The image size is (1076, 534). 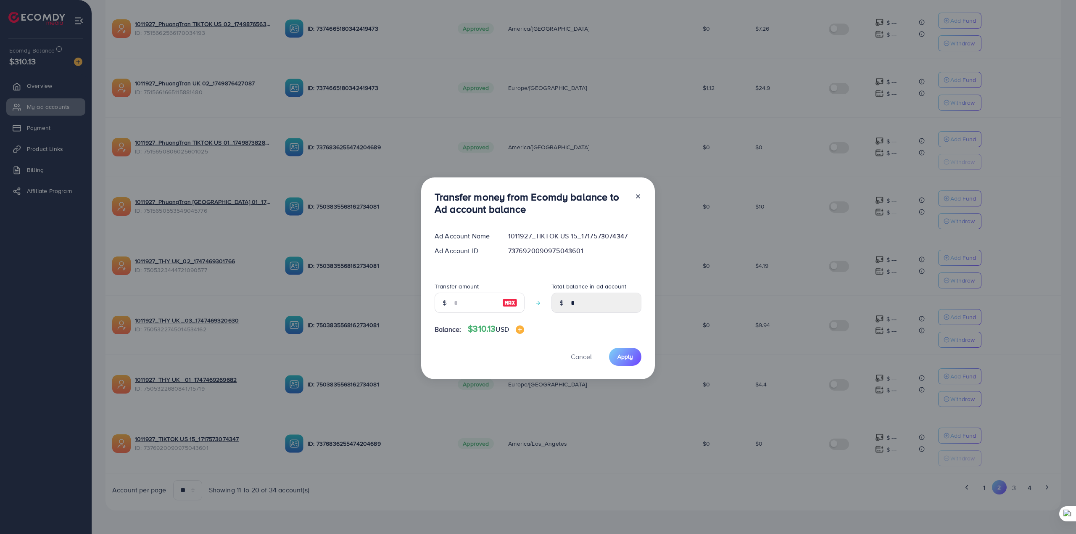 What do you see at coordinates (457, 286) in the screenshot?
I see `label: Transfer amount` at bounding box center [457, 286].